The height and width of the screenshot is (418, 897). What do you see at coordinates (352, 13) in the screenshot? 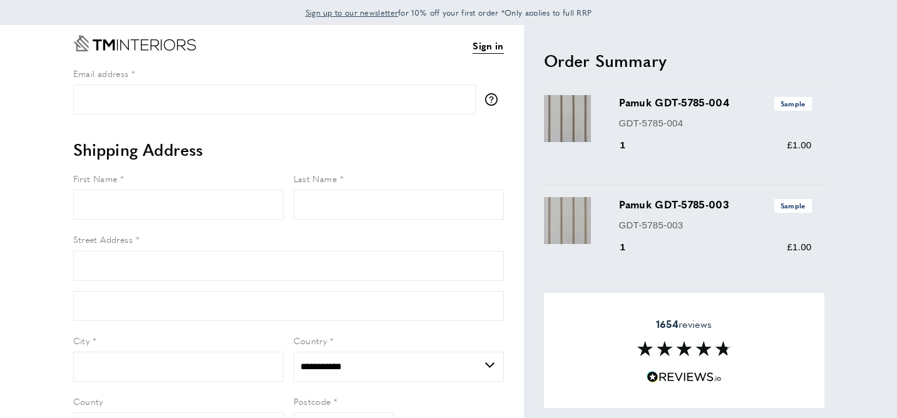
I see `span: Sign up to our newsletter` at bounding box center [352, 13].